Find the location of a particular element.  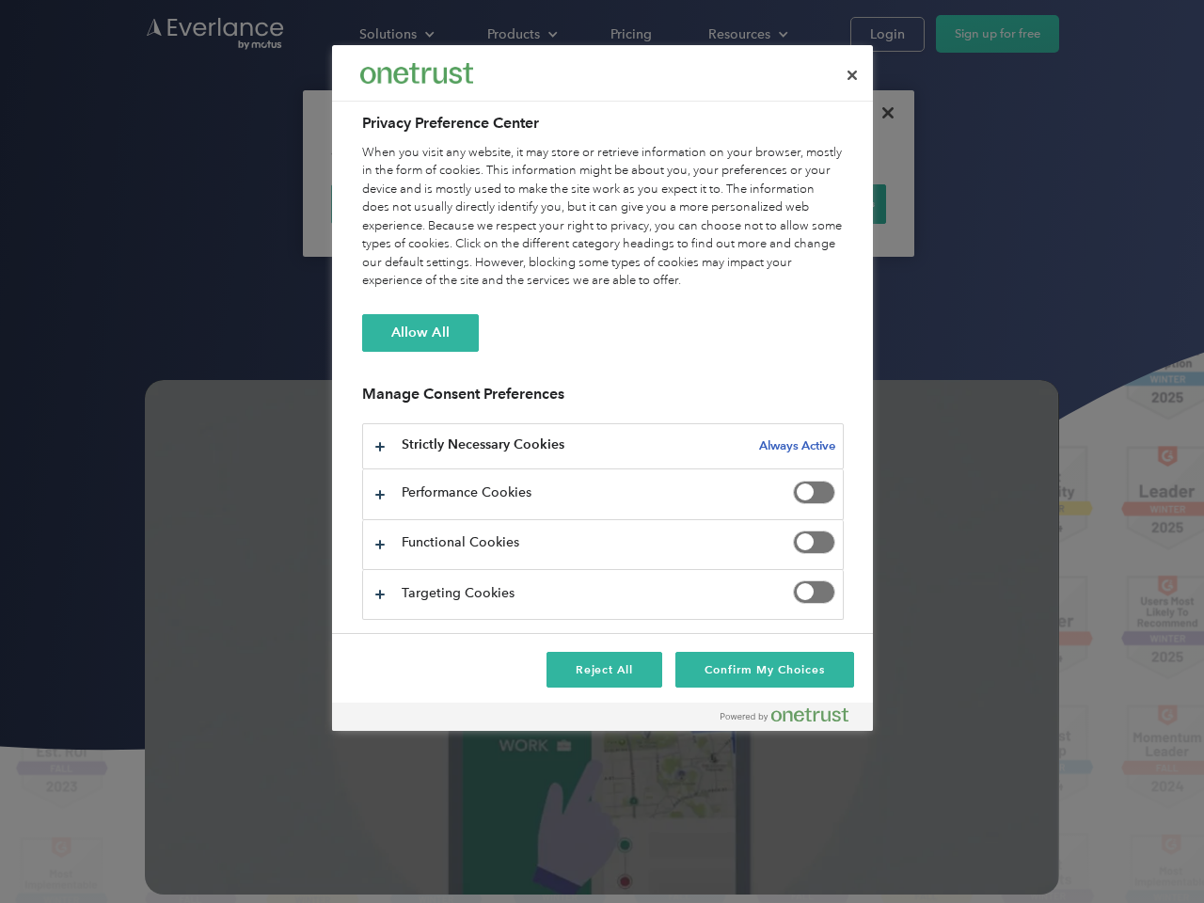

h3: Manage Consent Preferences is located at coordinates (603, 399).